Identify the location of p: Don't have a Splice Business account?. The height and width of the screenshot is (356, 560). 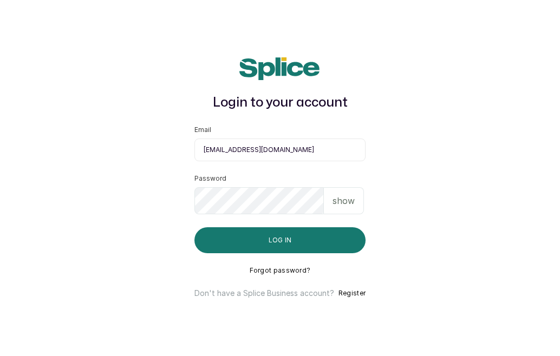
(264, 293).